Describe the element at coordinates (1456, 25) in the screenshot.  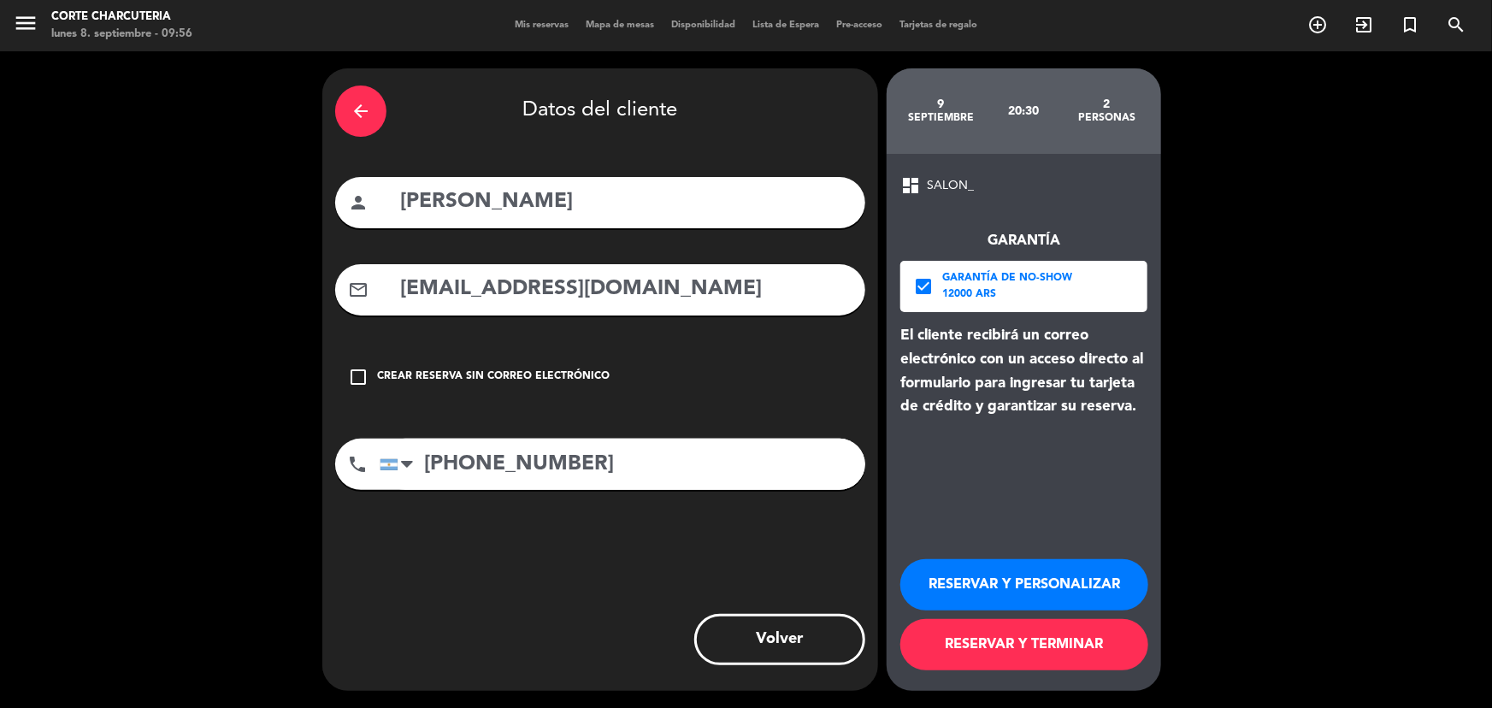
I see `i: search` at that location.